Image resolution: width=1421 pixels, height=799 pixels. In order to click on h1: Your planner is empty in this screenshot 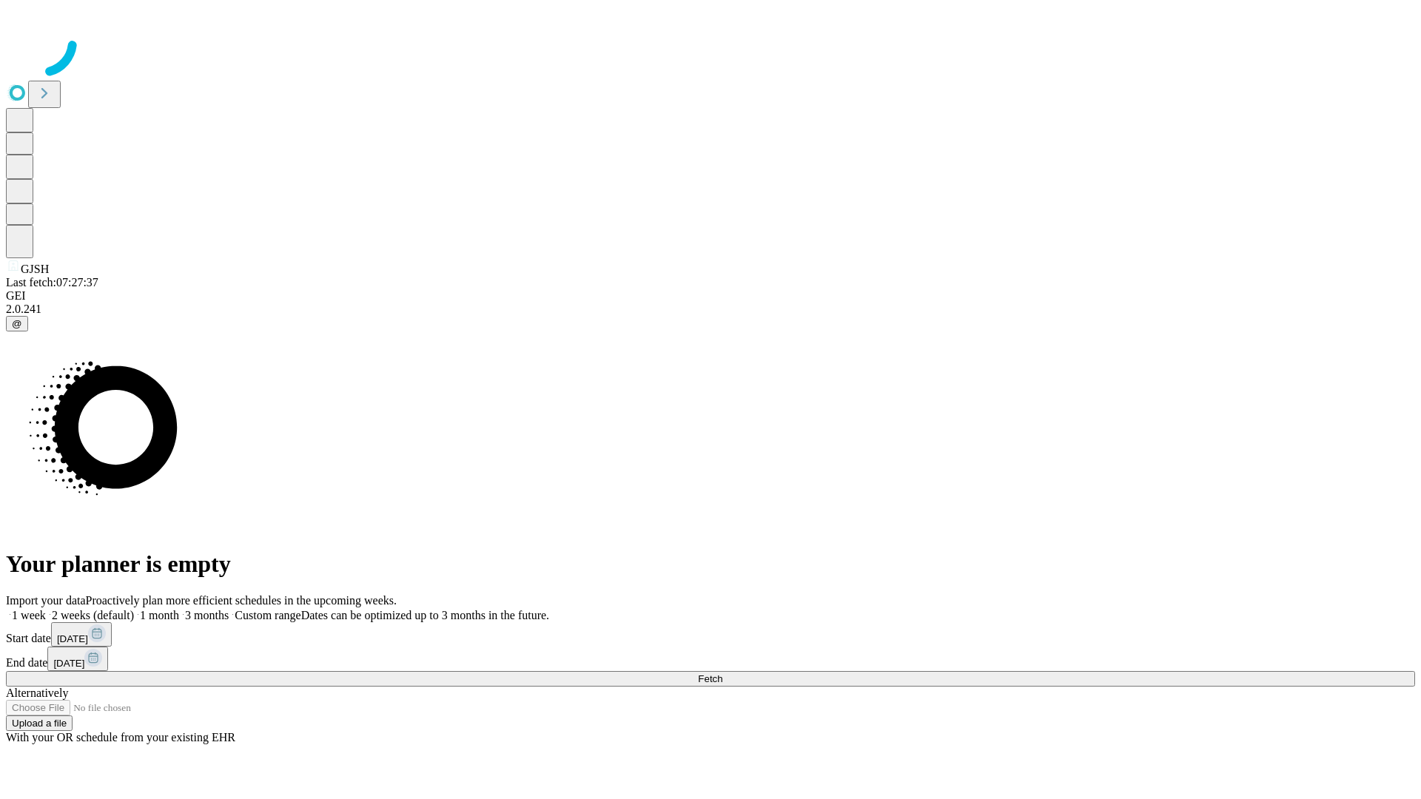, I will do `click(711, 564)`.